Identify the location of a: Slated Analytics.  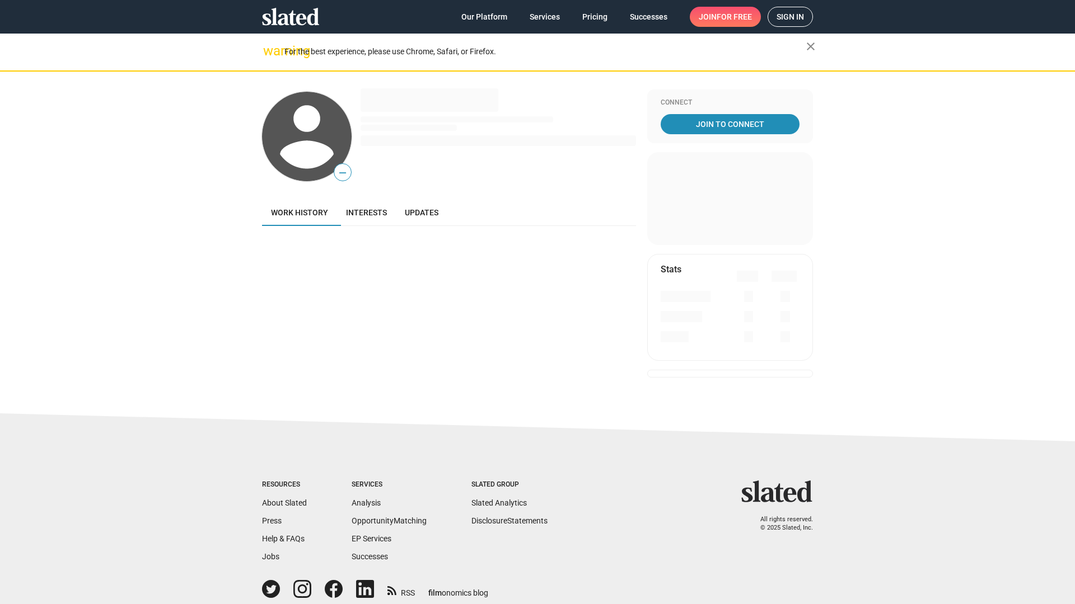
(499, 503).